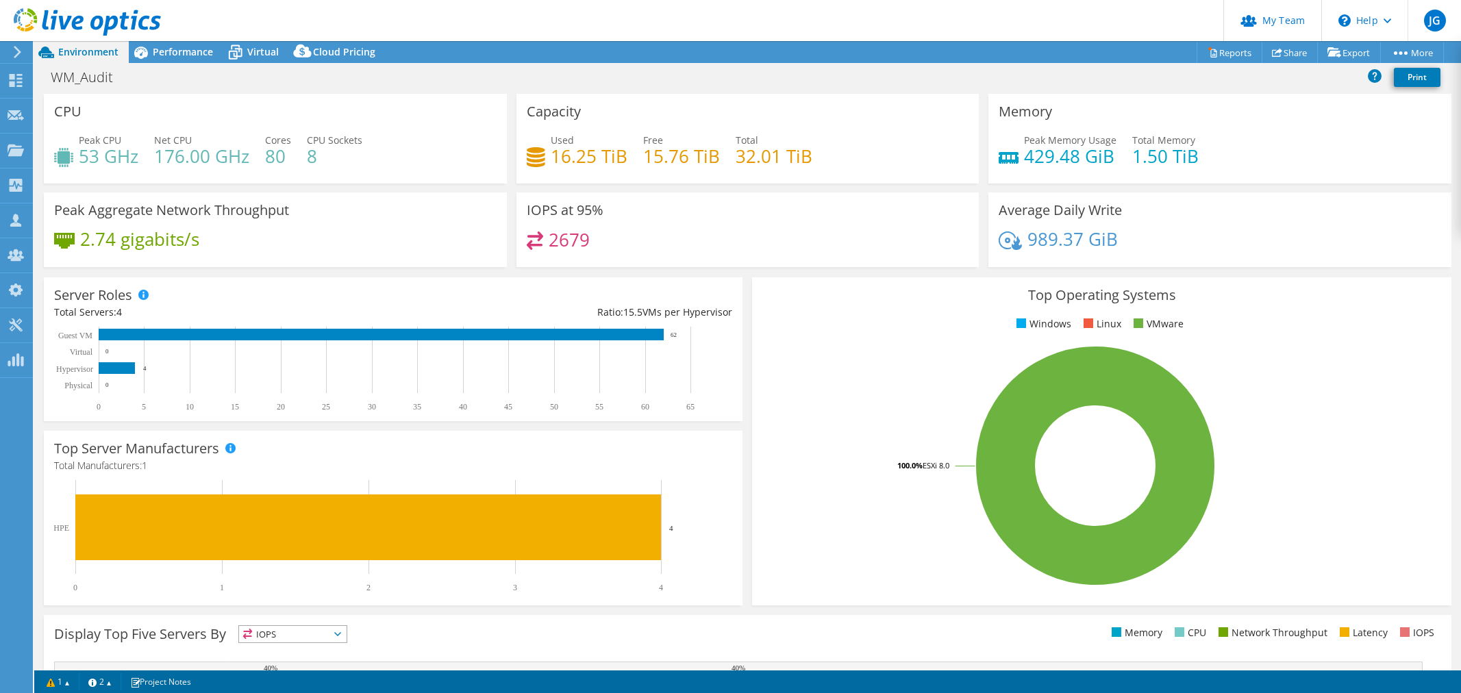 Image resolution: width=1461 pixels, height=693 pixels. I want to click on text: 5, so click(144, 407).